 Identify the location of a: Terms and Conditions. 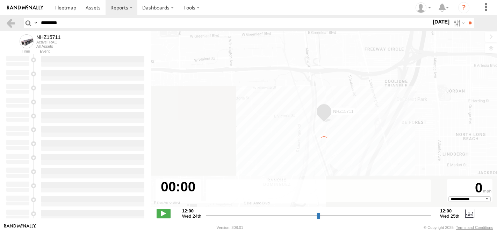
(475, 227).